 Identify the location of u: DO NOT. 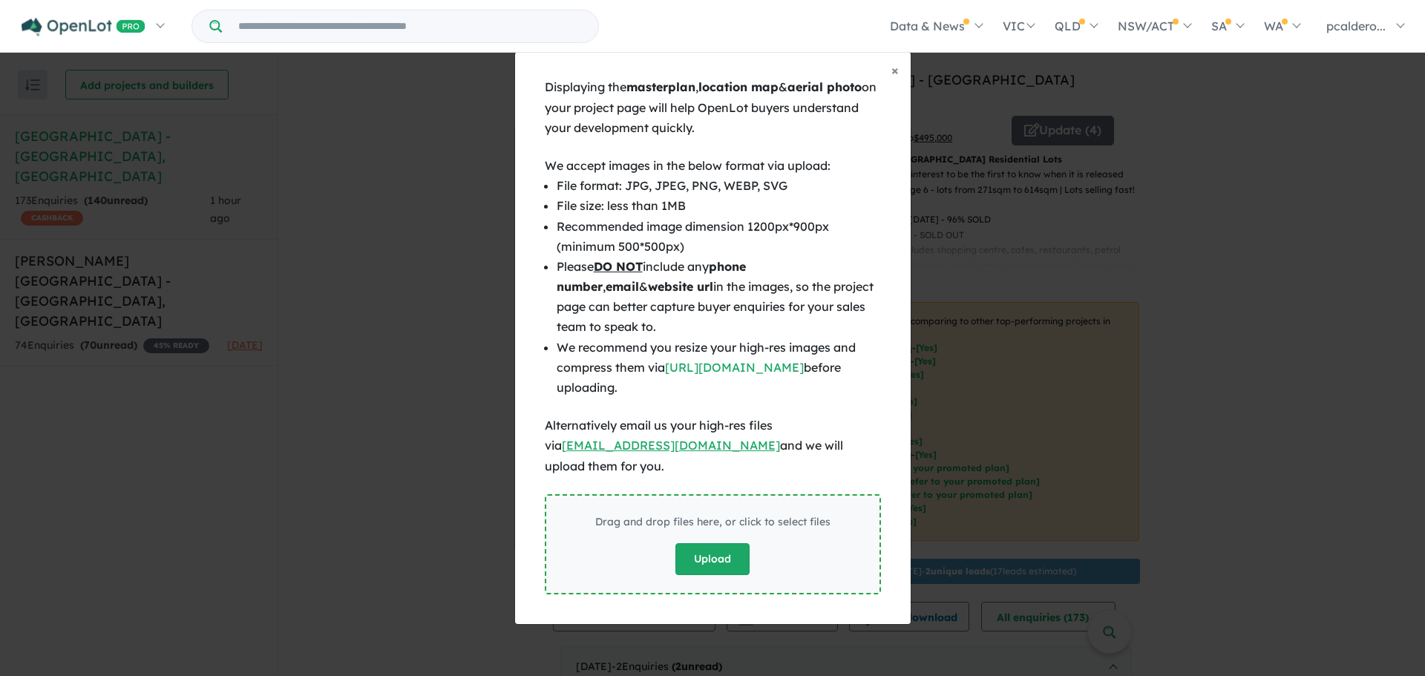
(618, 267).